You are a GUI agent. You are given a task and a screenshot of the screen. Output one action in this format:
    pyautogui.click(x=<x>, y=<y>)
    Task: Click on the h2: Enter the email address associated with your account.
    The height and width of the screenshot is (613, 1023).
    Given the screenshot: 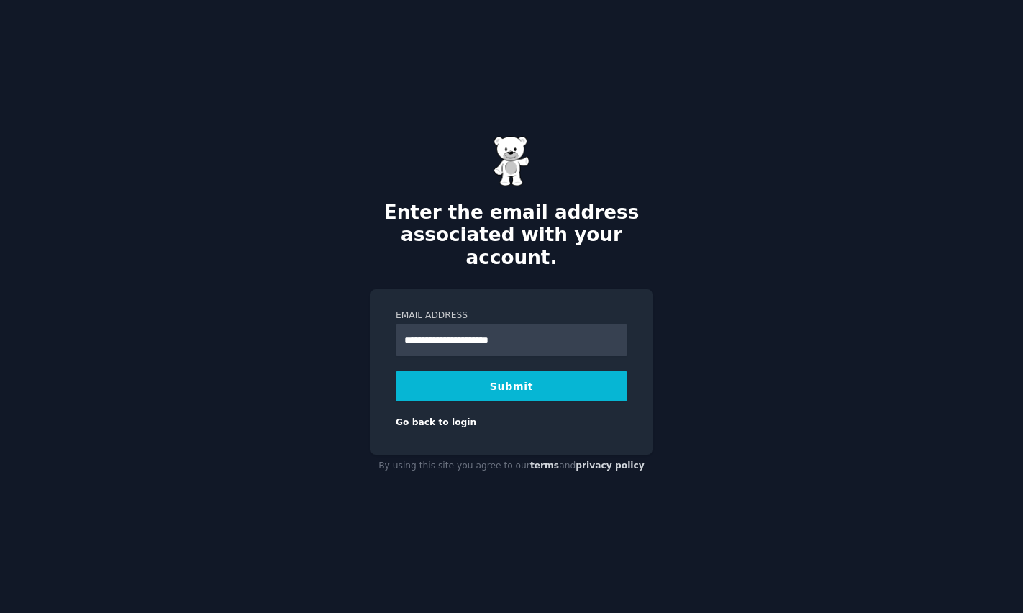 What is the action you would take?
    pyautogui.click(x=512, y=235)
    